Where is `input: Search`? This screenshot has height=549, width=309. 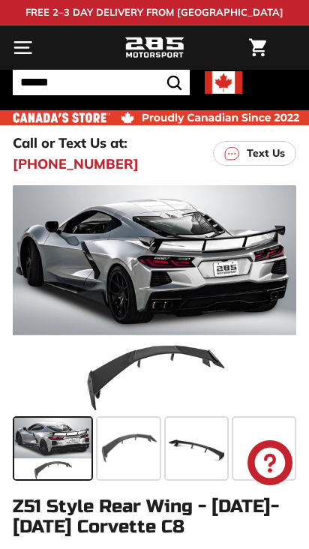
input: Search is located at coordinates (101, 83).